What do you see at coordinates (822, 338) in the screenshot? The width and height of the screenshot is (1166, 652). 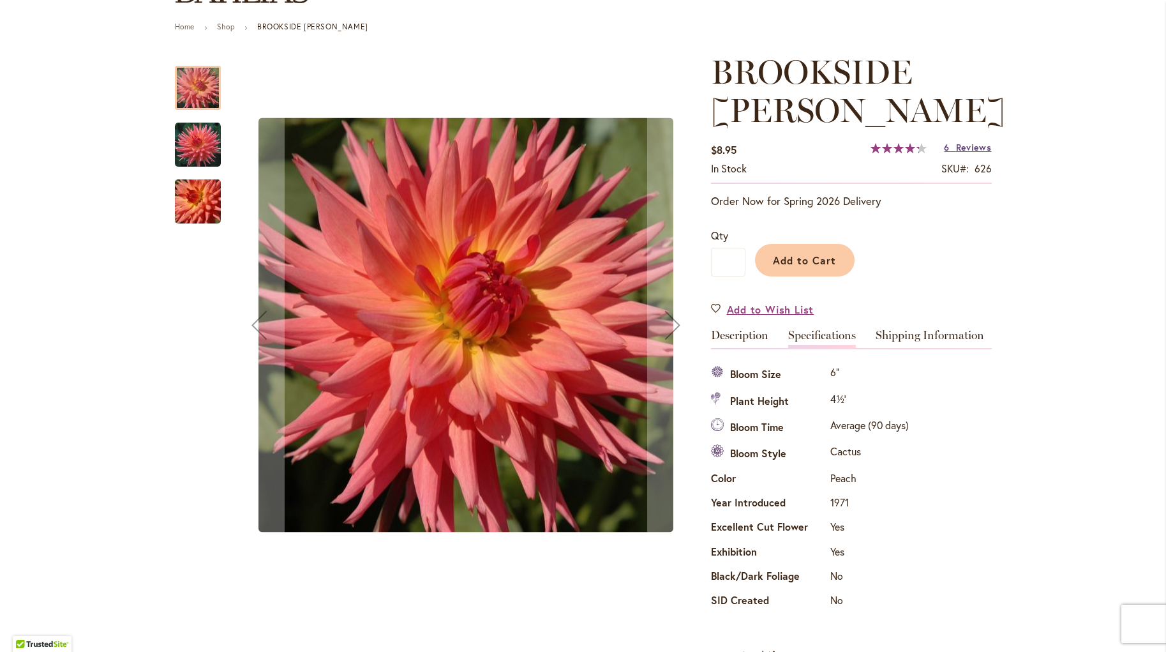 I see `a: Specifications` at bounding box center [822, 338].